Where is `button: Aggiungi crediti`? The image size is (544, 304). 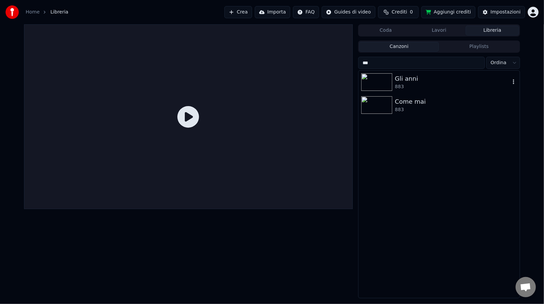 button: Aggiungi crediti is located at coordinates (449, 12).